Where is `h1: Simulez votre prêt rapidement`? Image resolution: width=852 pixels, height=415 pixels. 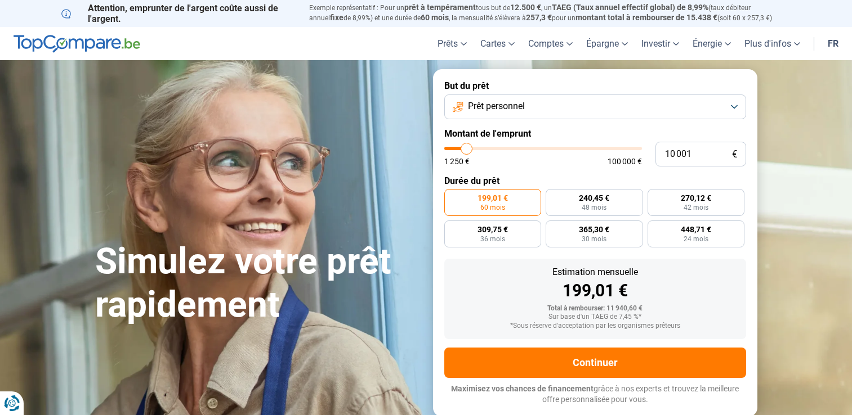
h1: Simulez votre prêt rapidement is located at coordinates (257, 284).